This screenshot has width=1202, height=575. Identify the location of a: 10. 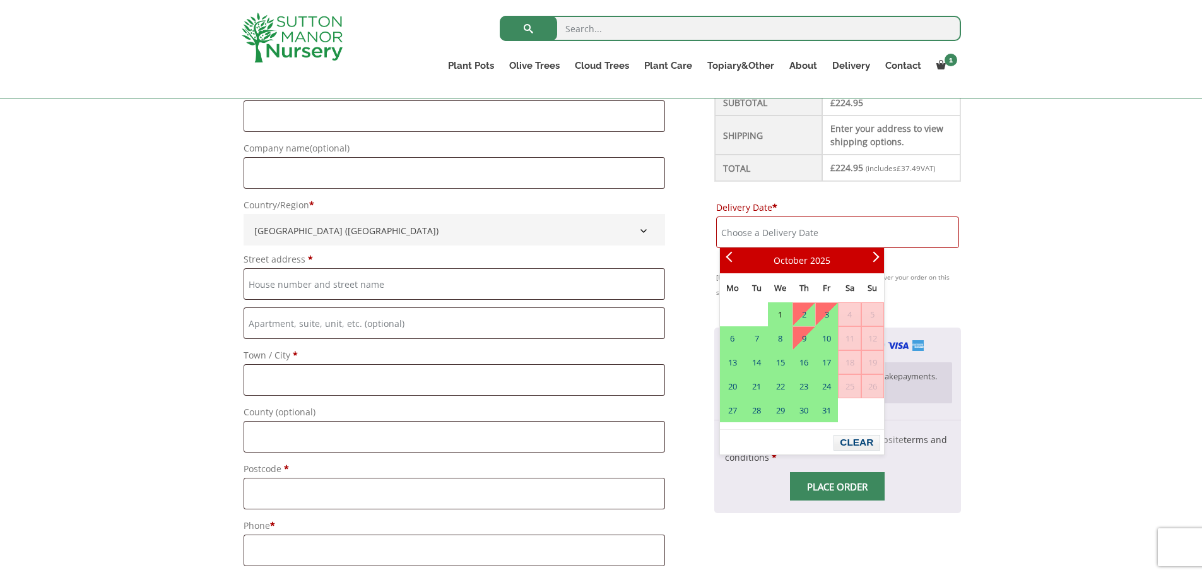
(826, 338).